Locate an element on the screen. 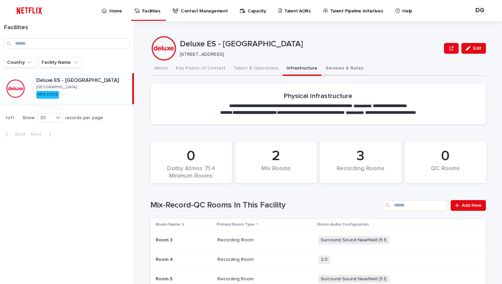 The width and height of the screenshot is (502, 284). span: Add New is located at coordinates (471, 205).